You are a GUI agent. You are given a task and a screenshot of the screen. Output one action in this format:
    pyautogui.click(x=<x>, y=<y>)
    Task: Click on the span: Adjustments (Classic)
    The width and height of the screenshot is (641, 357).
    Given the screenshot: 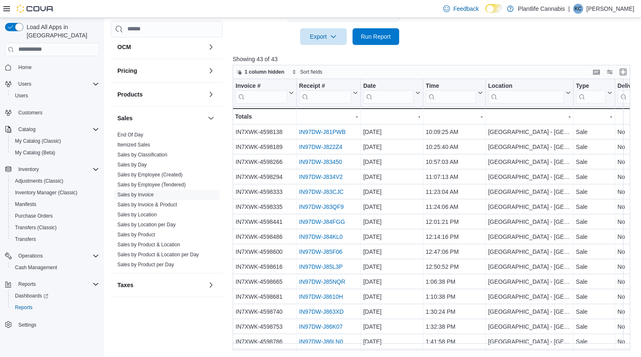 What is the action you would take?
    pyautogui.click(x=55, y=181)
    